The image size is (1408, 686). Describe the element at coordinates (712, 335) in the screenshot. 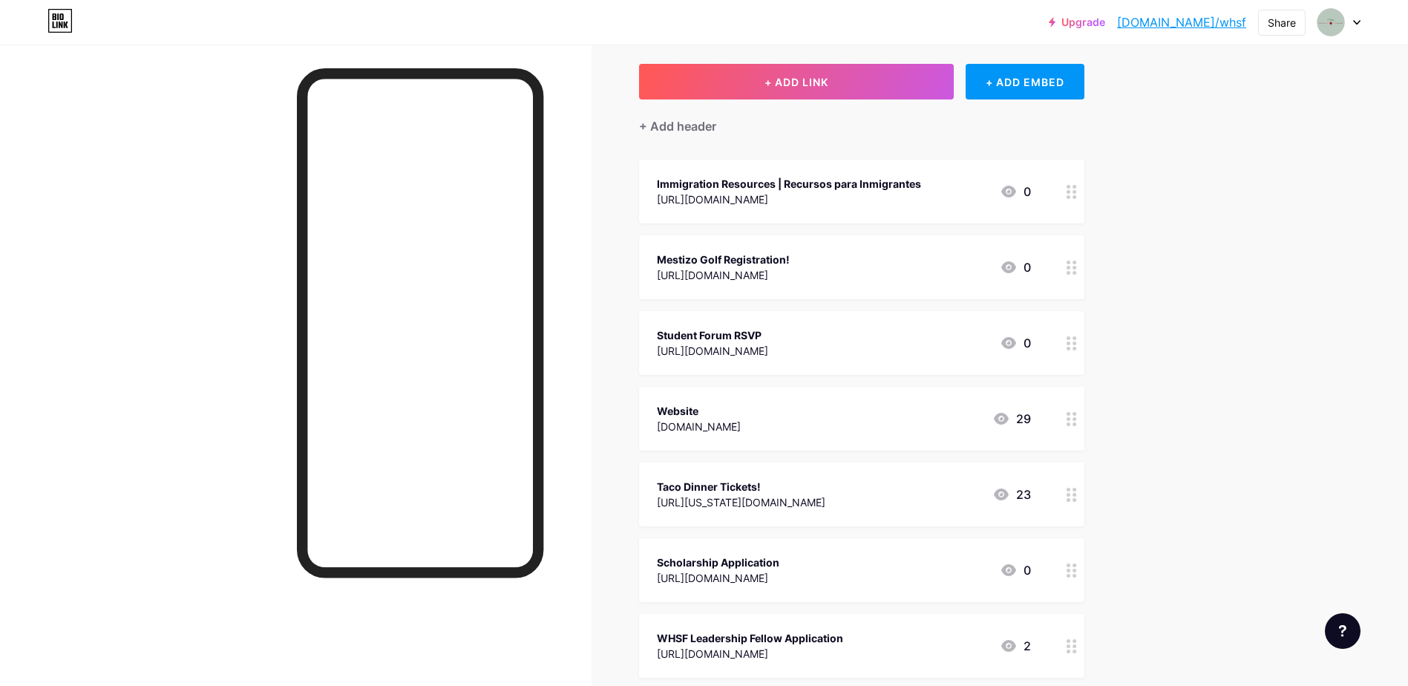

I see `div: Student Forum RSVP` at that location.